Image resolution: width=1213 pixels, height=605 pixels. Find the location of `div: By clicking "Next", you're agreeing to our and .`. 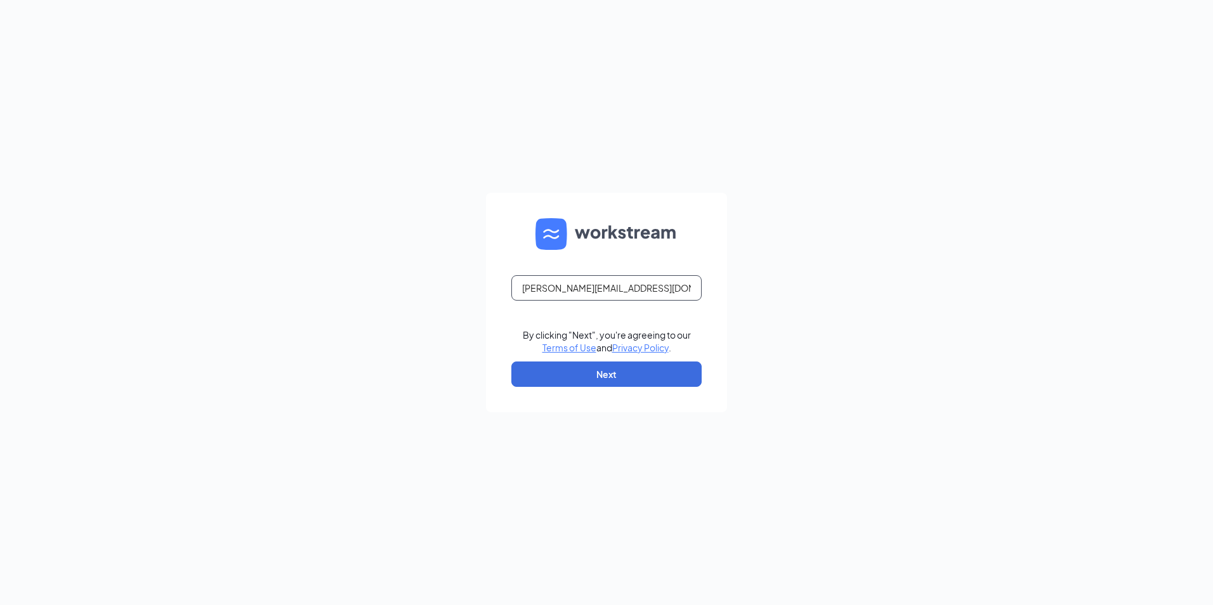

div: By clicking "Next", you're agreeing to our and . is located at coordinates (606, 341).